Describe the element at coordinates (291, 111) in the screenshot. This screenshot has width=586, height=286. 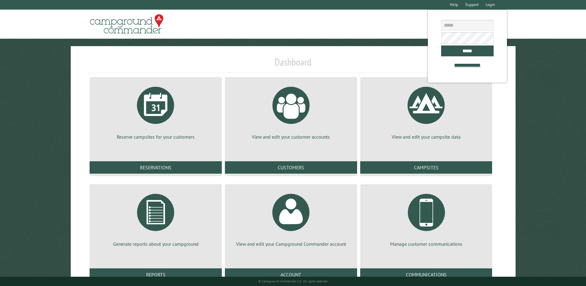
I see `a: View and edit your customer accounts` at that location.